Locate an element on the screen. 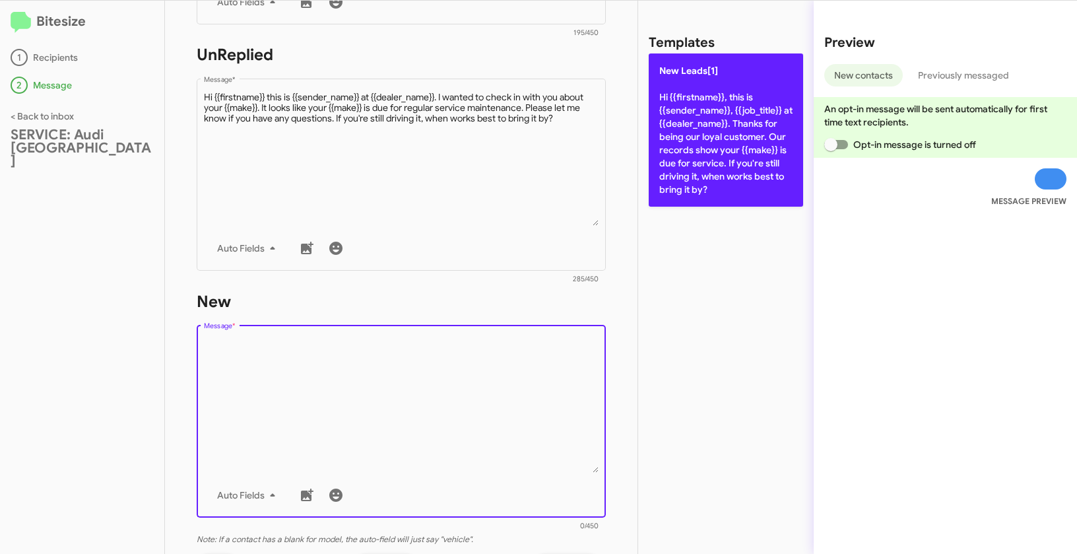 The image size is (1077, 554). mat-hint: 195/450 is located at coordinates (586, 33).